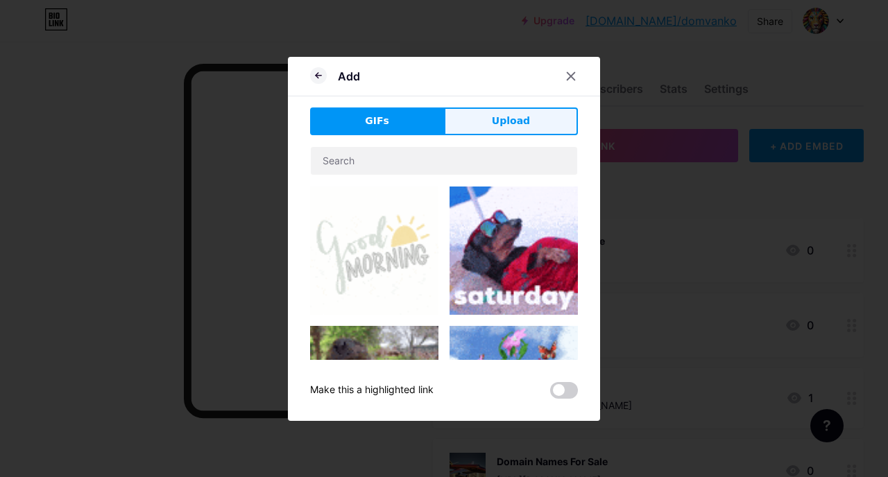 The height and width of the screenshot is (477, 888). I want to click on button: GIFs, so click(377, 121).